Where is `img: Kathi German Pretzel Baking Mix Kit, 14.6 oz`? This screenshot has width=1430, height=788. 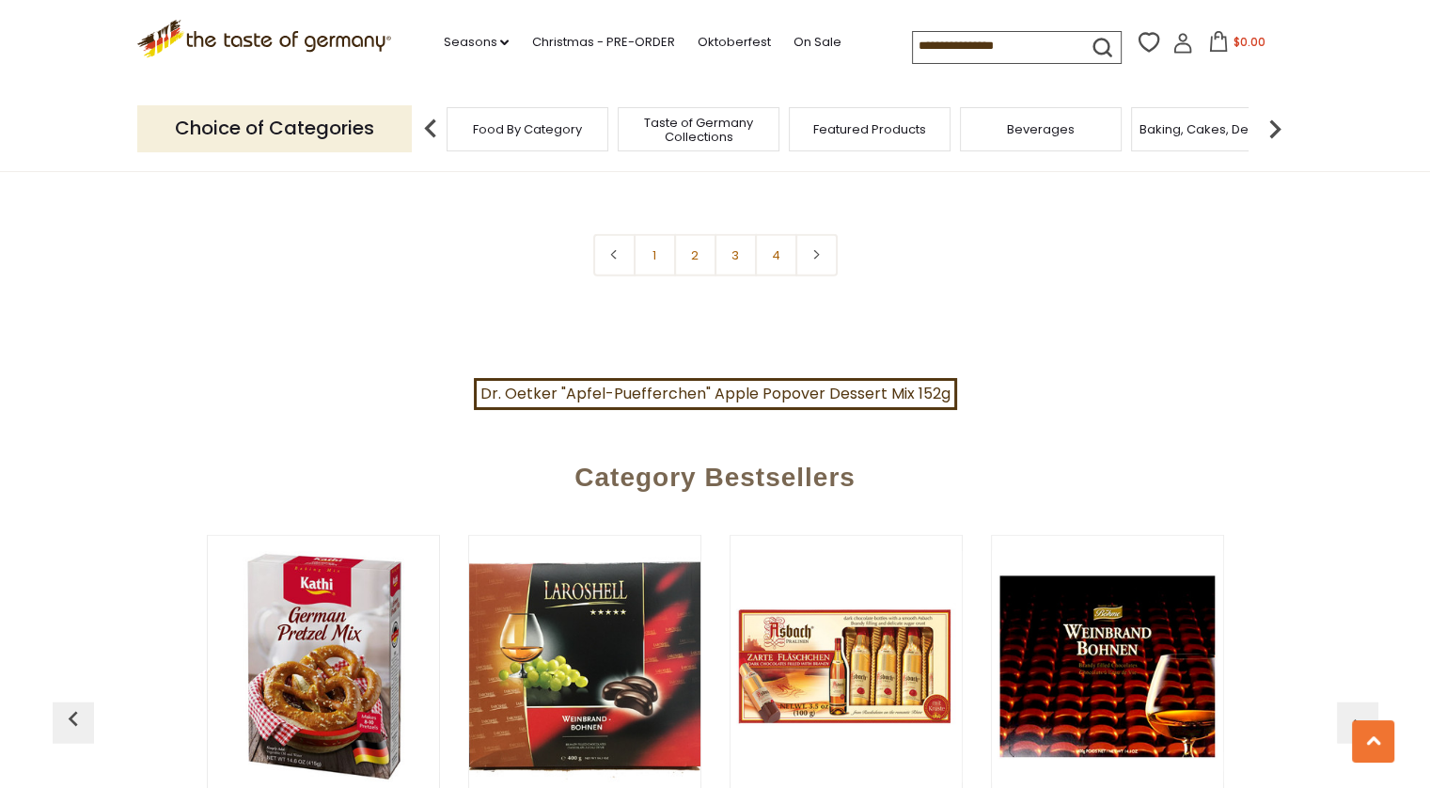
img: Kathi German Pretzel Baking Mix Kit, 14.6 oz is located at coordinates (324, 667).